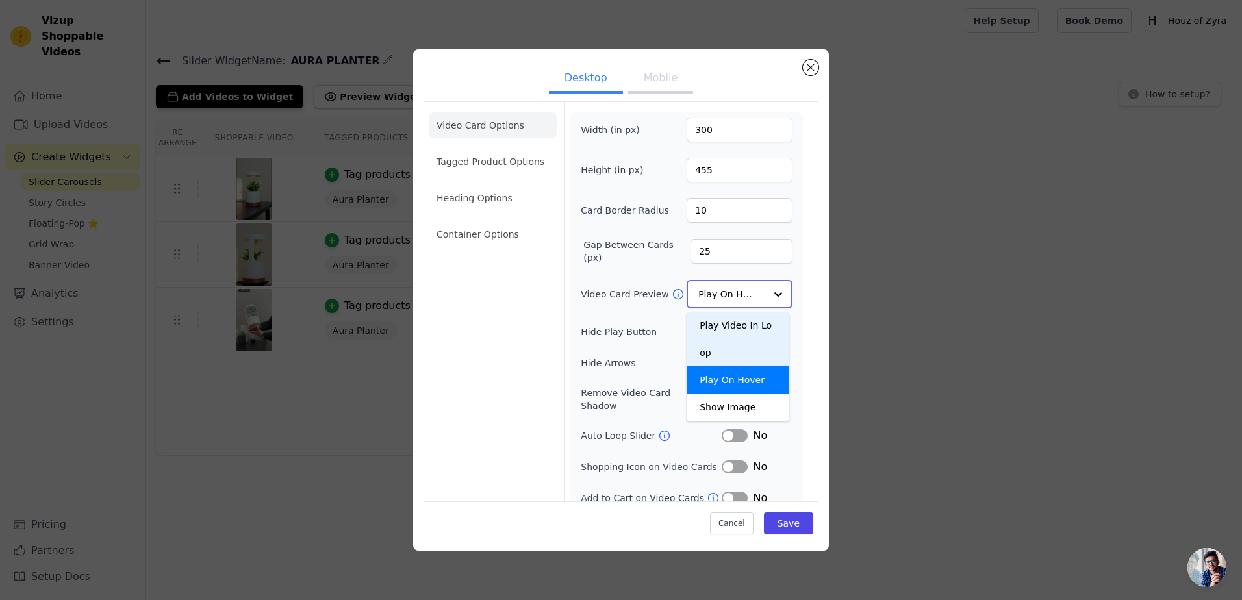 The height and width of the screenshot is (600, 1242). Describe the element at coordinates (493, 235) in the screenshot. I see `li: Container Options` at that location.